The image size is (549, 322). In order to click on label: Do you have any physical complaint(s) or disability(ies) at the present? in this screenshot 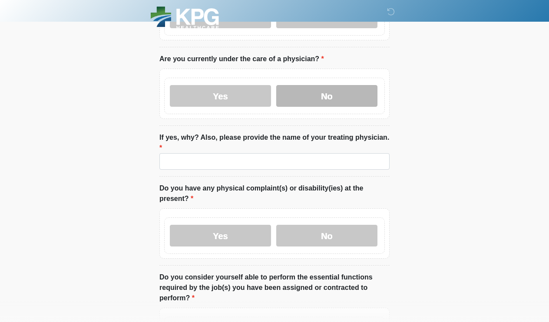, I will do `click(274, 194)`.